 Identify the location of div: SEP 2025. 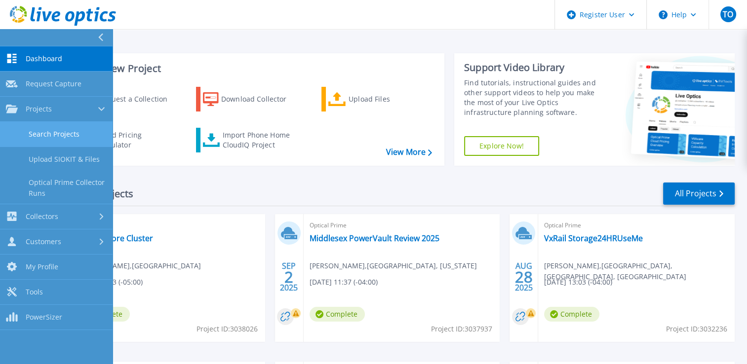
(289, 277).